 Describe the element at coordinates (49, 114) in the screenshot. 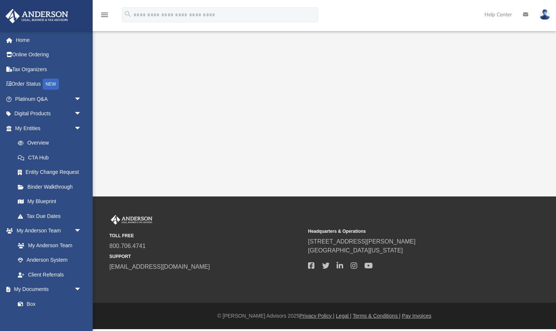

I see `a: Digital Productsarrow_drop_down` at that location.